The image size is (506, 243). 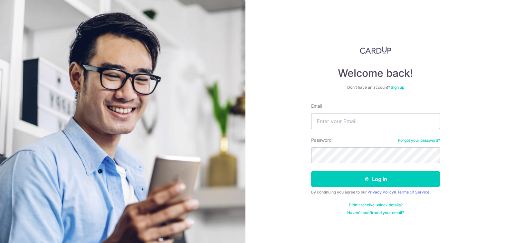 I want to click on div: Don’t have an account?, so click(x=376, y=88).